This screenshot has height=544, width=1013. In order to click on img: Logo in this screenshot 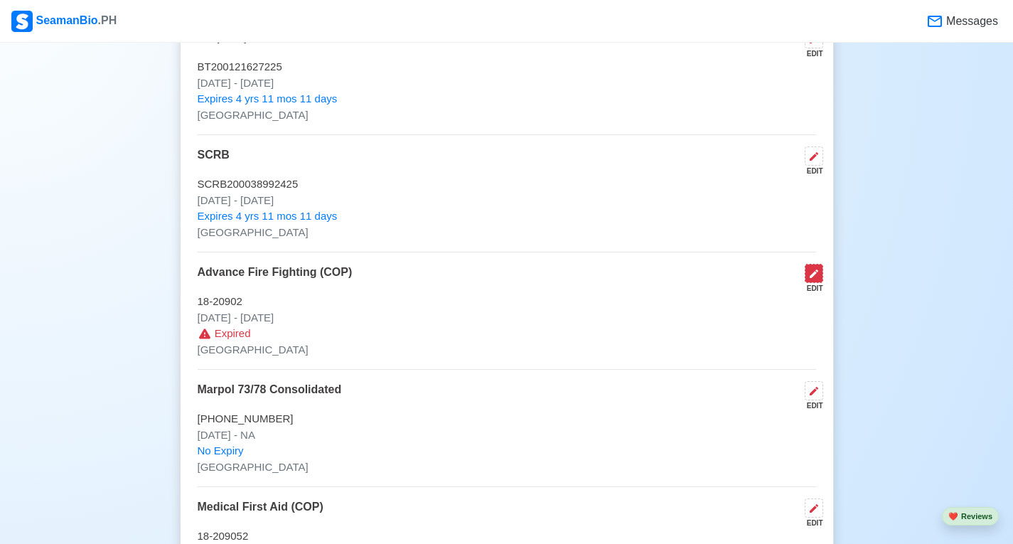, I will do `click(22, 21)`.